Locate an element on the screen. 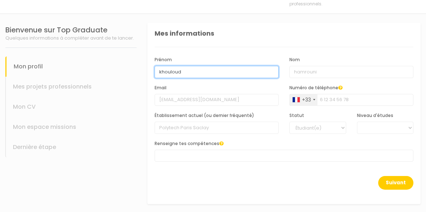  div: Mon profil is located at coordinates (71, 67).